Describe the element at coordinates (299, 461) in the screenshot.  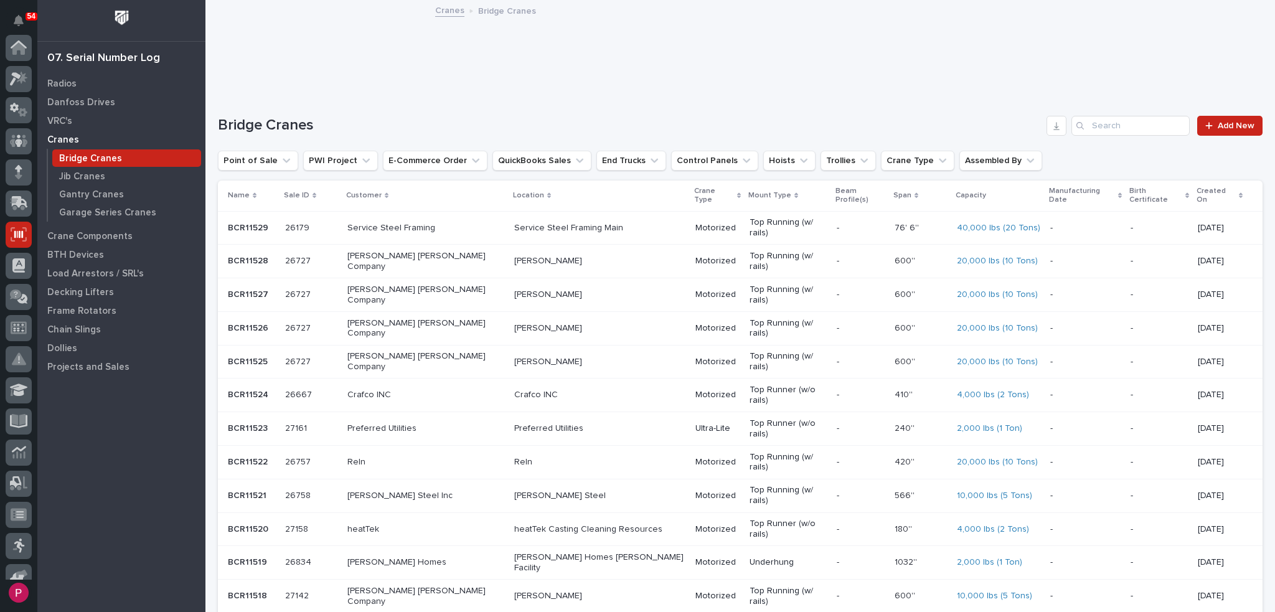
I see `p: 26757` at that location.